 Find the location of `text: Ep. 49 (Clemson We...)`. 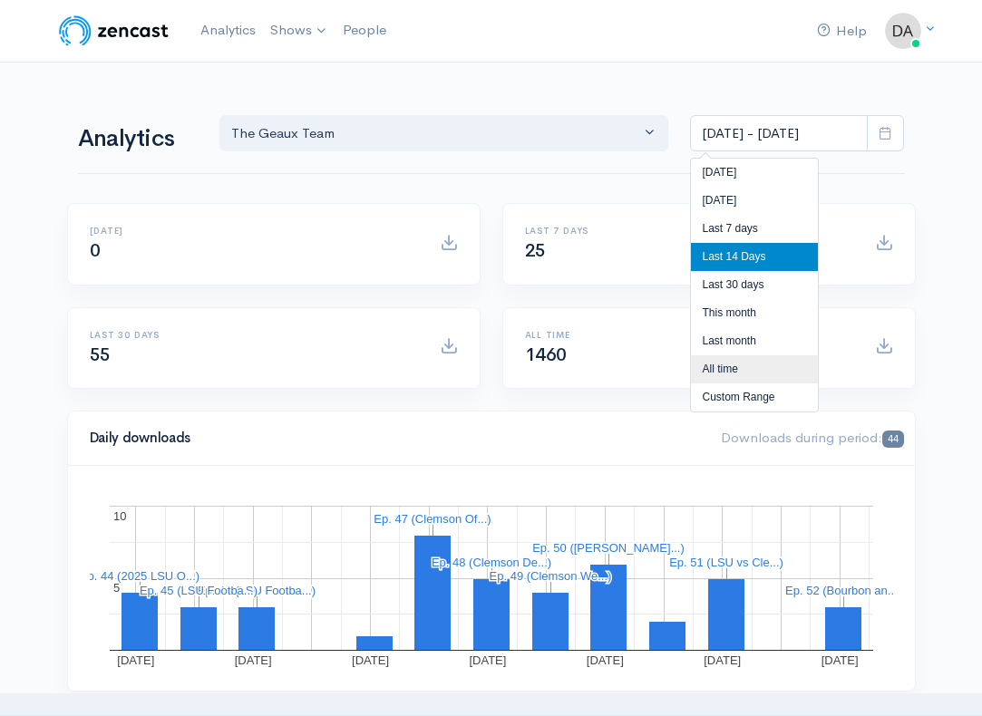

text: Ep. 49 (Clemson We...) is located at coordinates (549, 576).